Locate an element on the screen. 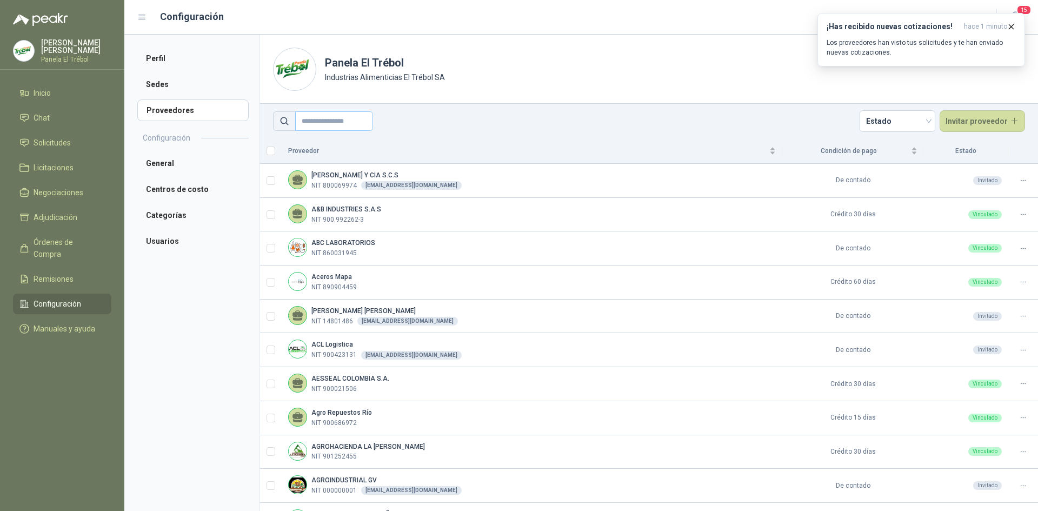  button: 15 is located at coordinates (1016, 17).